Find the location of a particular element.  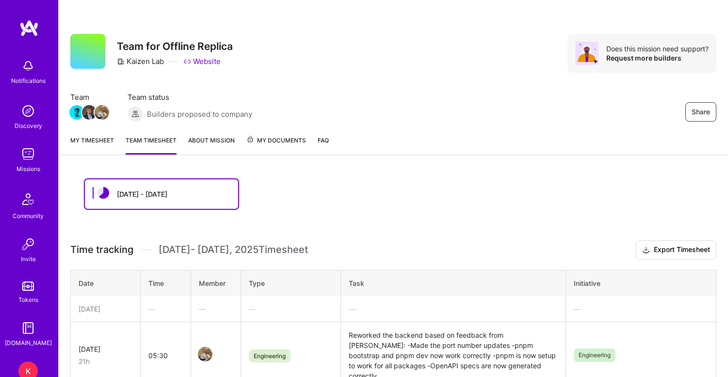

div: Missions is located at coordinates (28, 169).